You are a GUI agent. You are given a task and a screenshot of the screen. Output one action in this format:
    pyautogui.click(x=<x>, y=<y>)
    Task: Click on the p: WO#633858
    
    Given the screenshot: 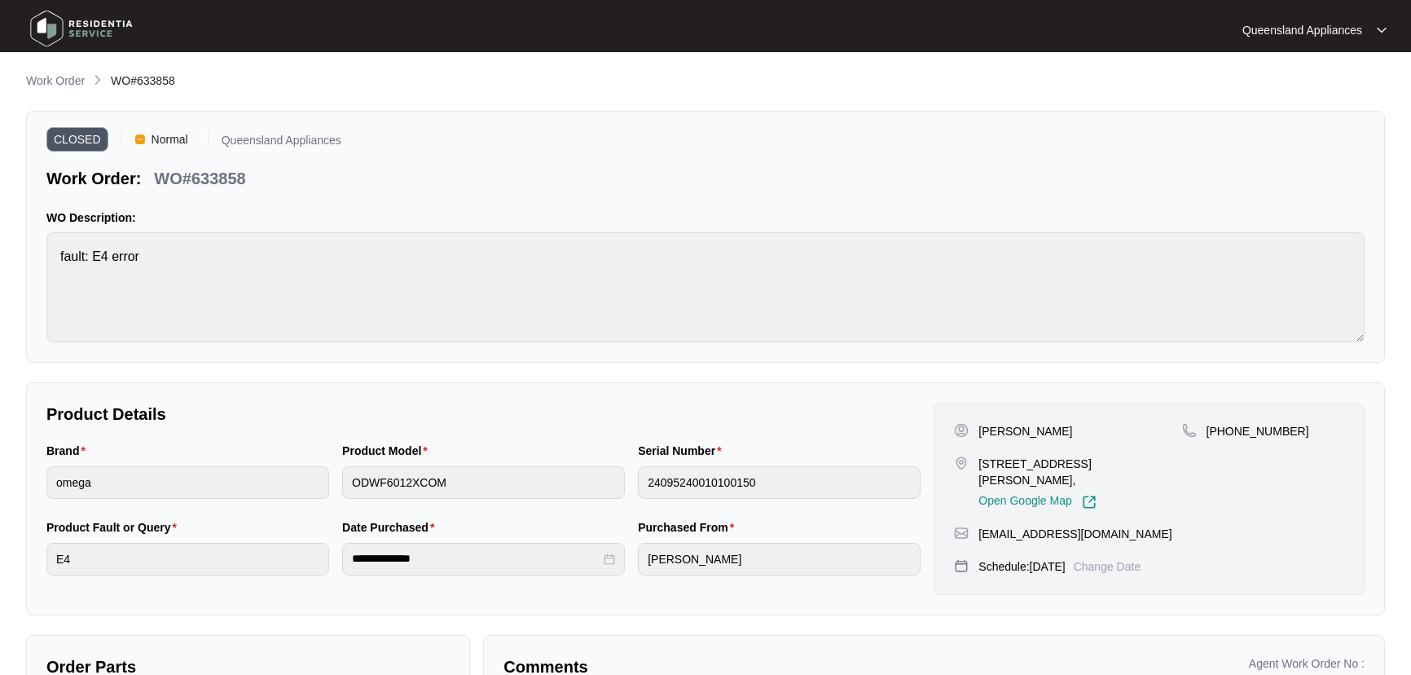 What is the action you would take?
    pyautogui.click(x=200, y=178)
    